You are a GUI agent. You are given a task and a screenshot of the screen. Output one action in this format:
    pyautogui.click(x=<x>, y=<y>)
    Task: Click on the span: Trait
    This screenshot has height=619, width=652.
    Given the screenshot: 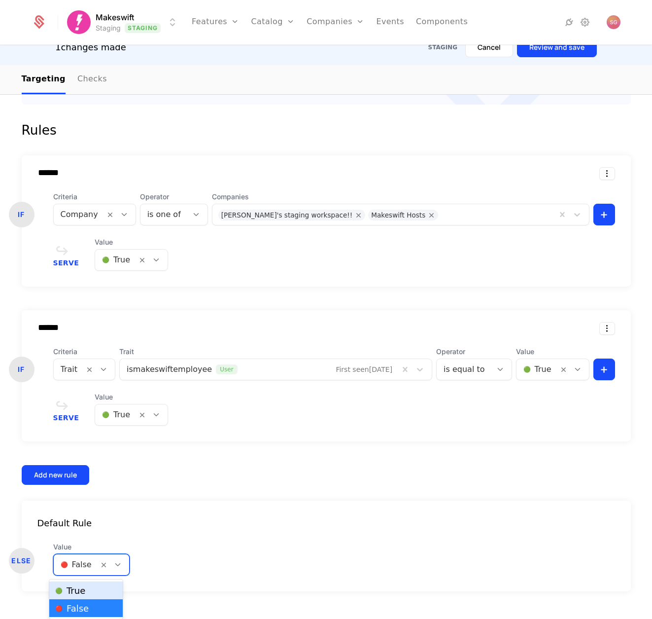 What is the action you would take?
    pyautogui.click(x=276, y=351)
    